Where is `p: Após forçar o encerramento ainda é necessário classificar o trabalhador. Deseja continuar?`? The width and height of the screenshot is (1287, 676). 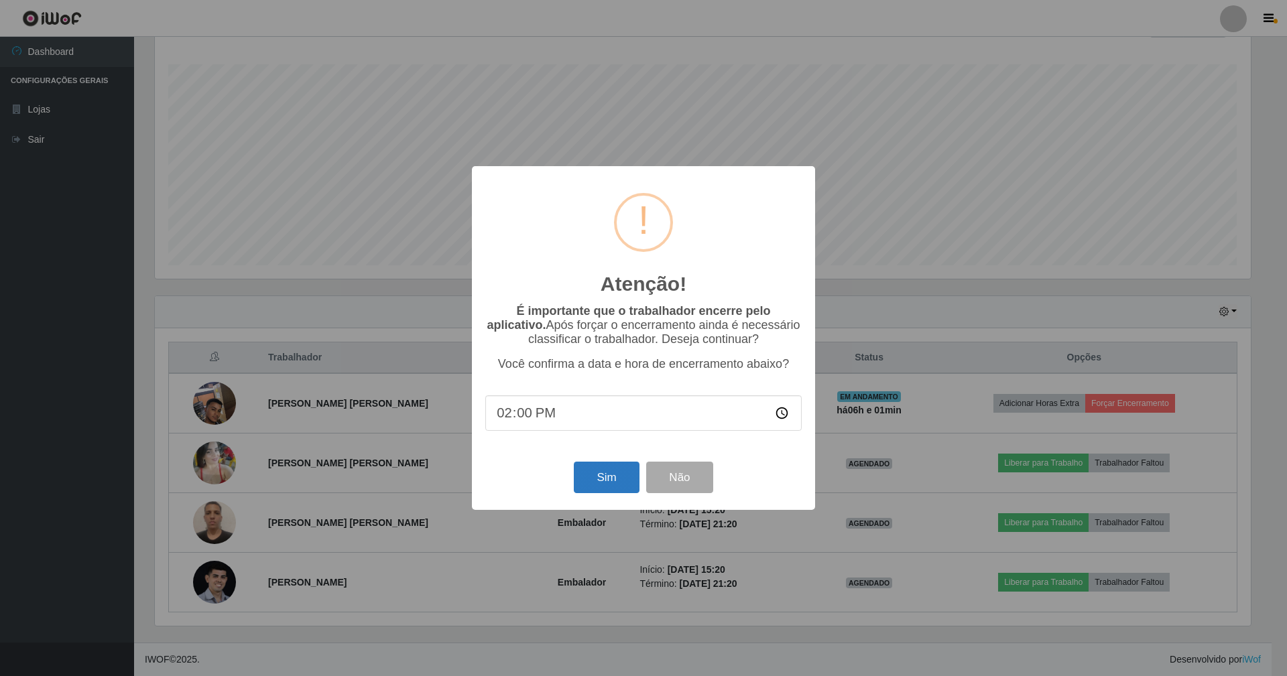
p: Após forçar o encerramento ainda é necessário classificar o trabalhador. Deseja continuar? is located at coordinates (643, 325).